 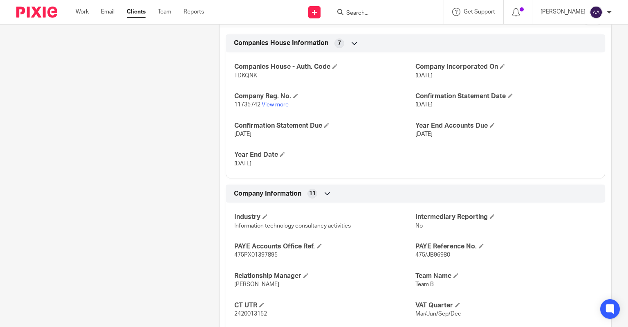 I want to click on span: 11, so click(x=313, y=194).